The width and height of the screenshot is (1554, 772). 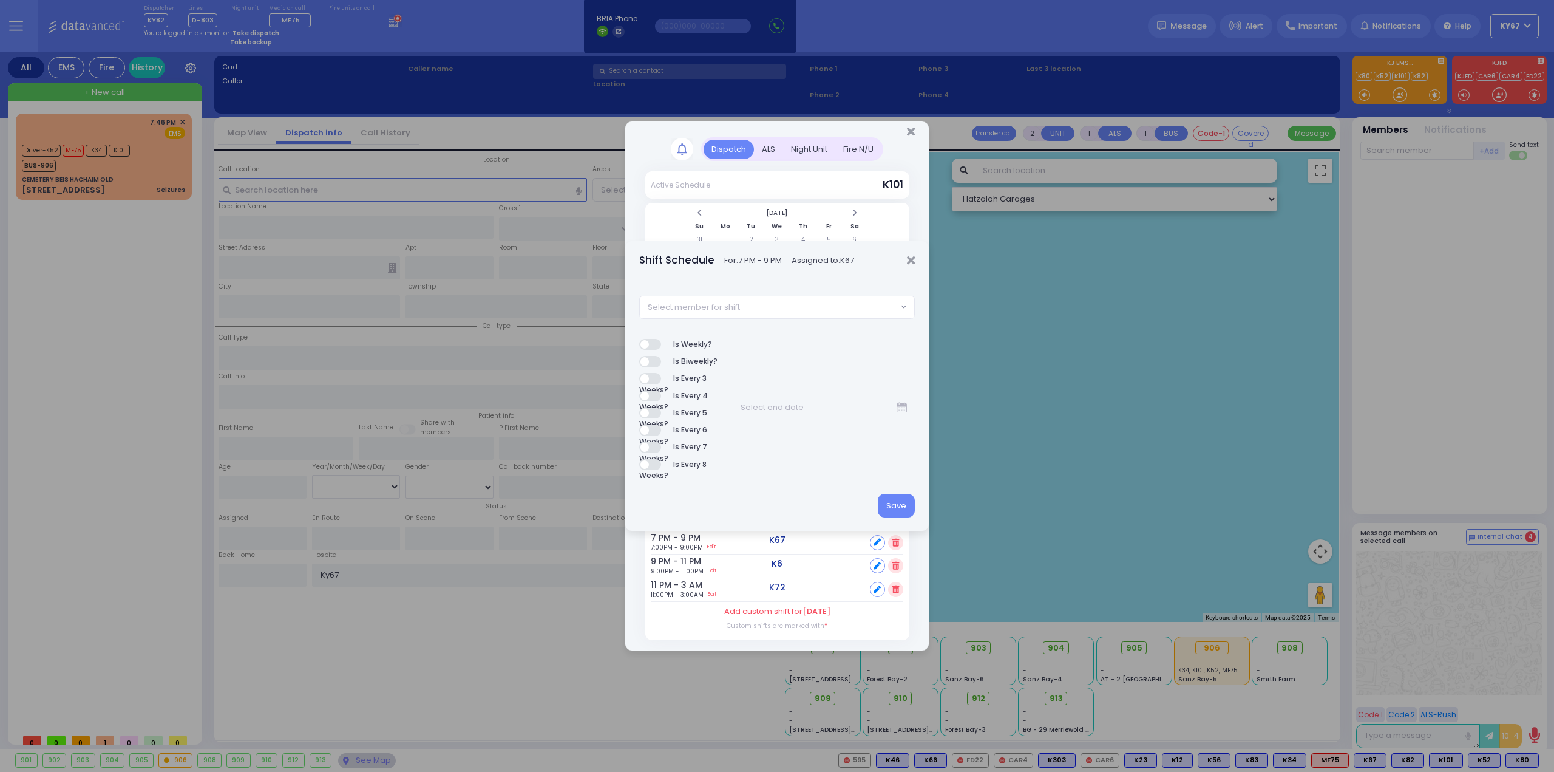 I want to click on span: Assigned to:, so click(x=823, y=260).